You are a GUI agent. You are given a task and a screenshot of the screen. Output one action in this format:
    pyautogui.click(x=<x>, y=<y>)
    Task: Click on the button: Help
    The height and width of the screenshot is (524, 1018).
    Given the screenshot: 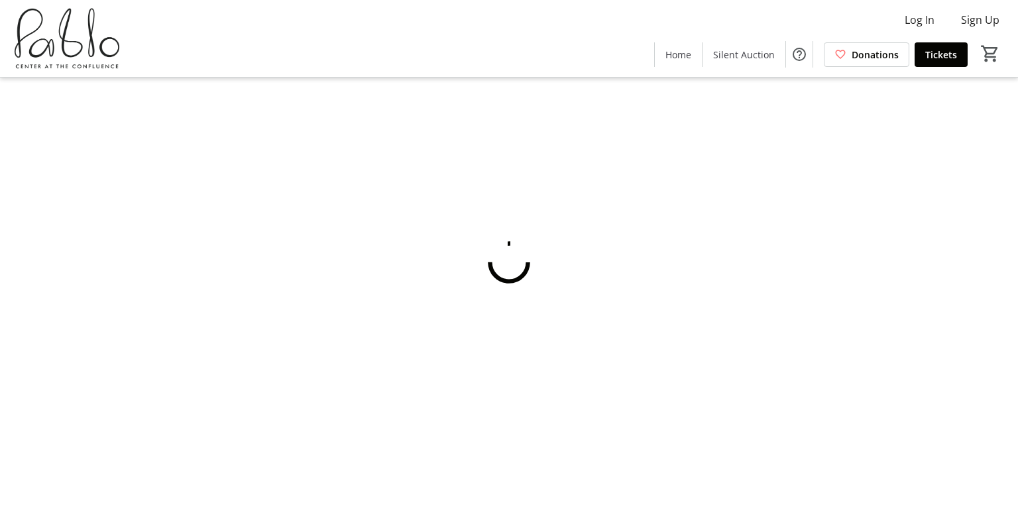 What is the action you would take?
    pyautogui.click(x=799, y=54)
    